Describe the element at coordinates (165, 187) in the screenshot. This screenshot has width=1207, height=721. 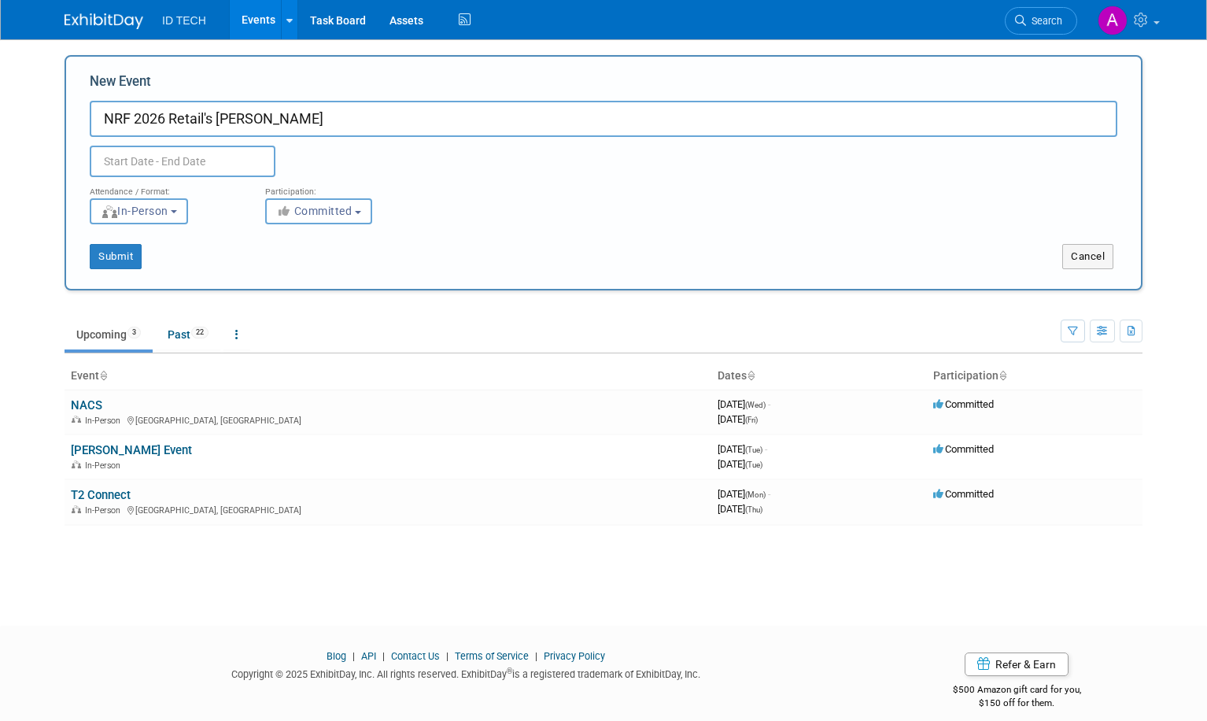
I see `div: Attendance / Format:` at that location.